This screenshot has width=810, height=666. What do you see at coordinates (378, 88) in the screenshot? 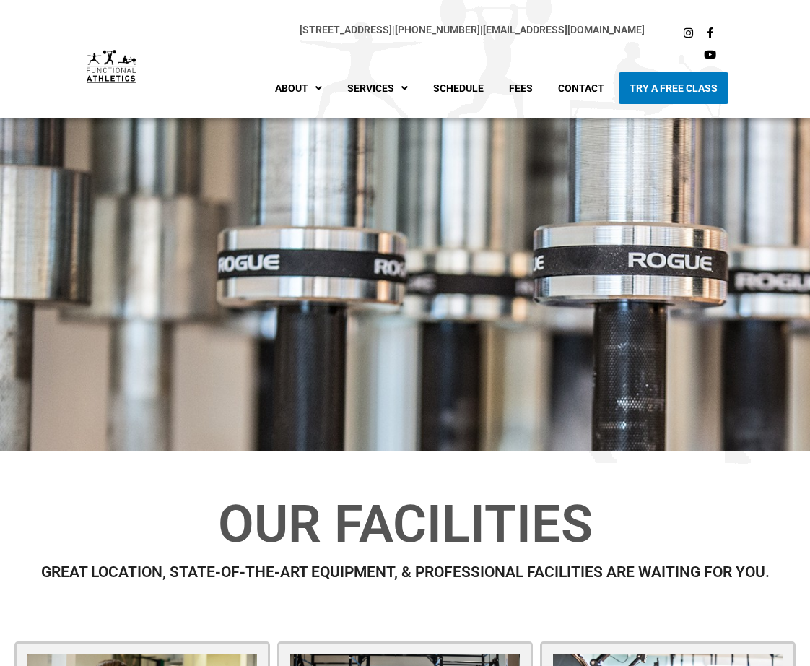
I see `div: Services` at bounding box center [378, 88].